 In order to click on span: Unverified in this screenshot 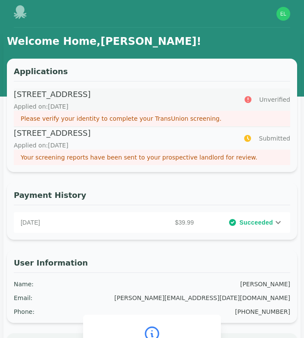, I will do `click(275, 100)`.